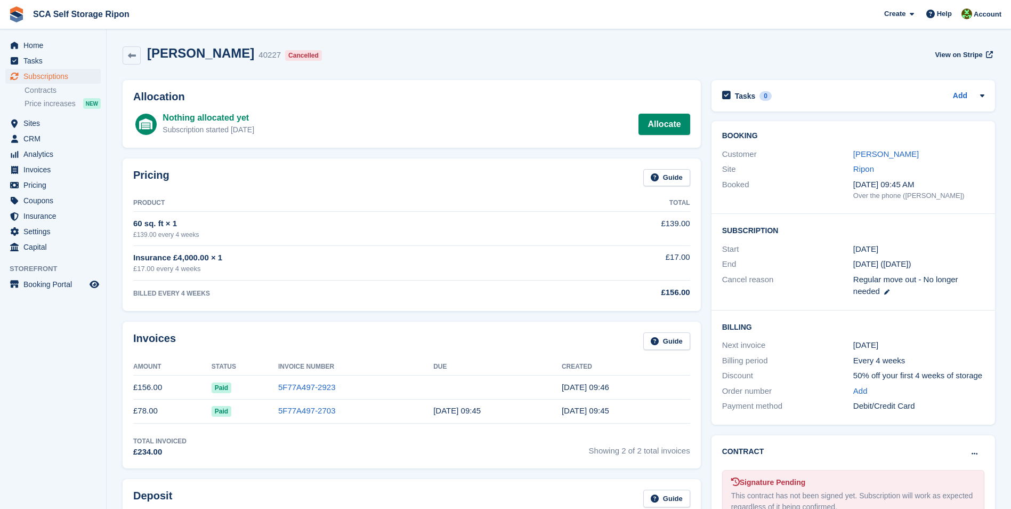  I want to click on td: £78.00, so click(172, 411).